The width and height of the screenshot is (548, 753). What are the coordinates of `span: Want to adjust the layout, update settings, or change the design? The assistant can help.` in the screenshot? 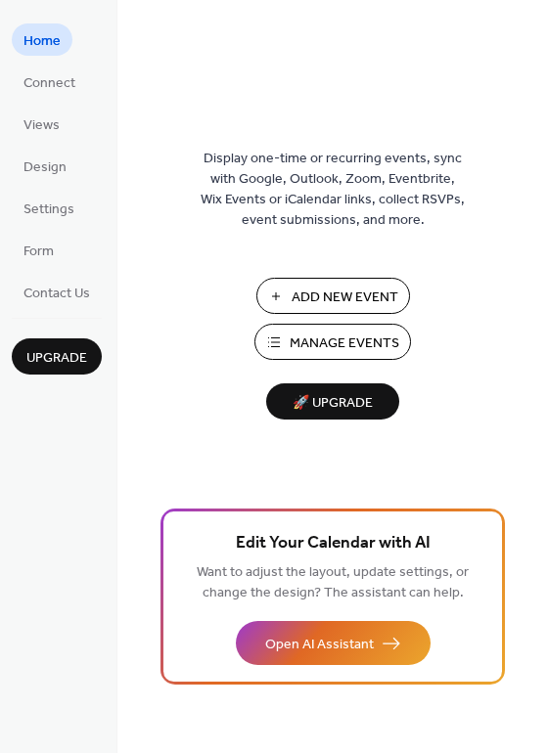 It's located at (333, 583).